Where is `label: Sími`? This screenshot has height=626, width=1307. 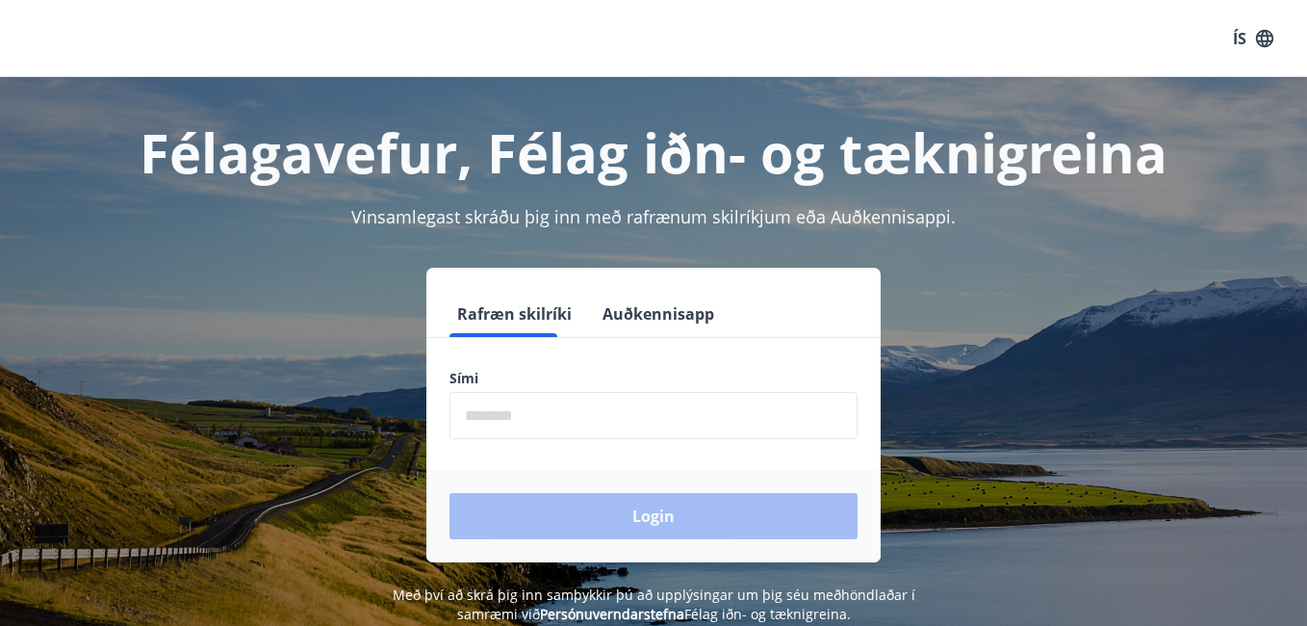
label: Sími is located at coordinates (653, 378).